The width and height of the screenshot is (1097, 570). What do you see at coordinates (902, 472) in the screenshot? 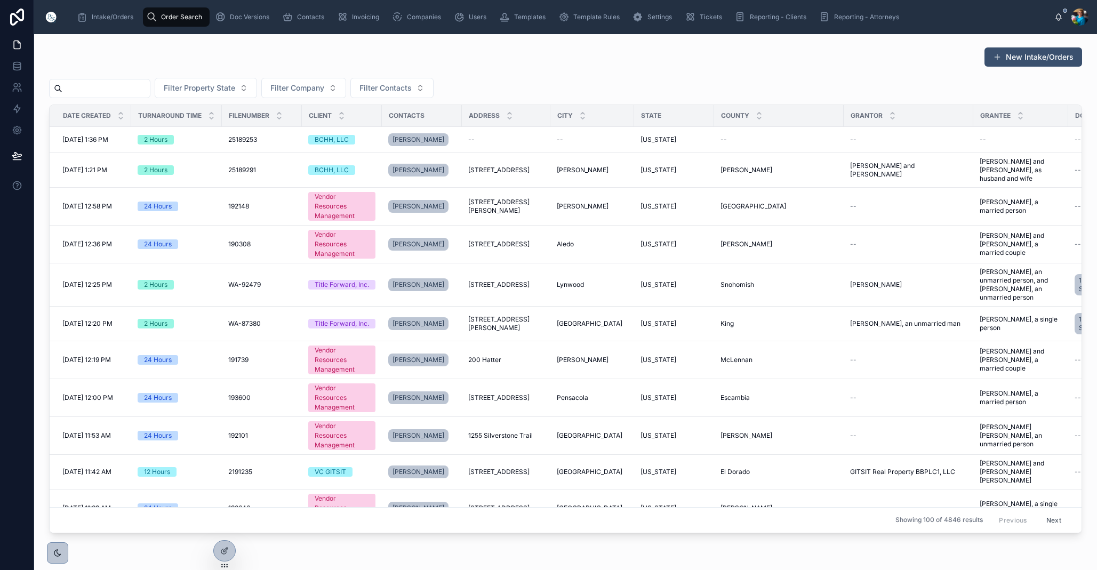
I see `span: GITSIT Real Property BBPLC1, LLC` at bounding box center [902, 472].